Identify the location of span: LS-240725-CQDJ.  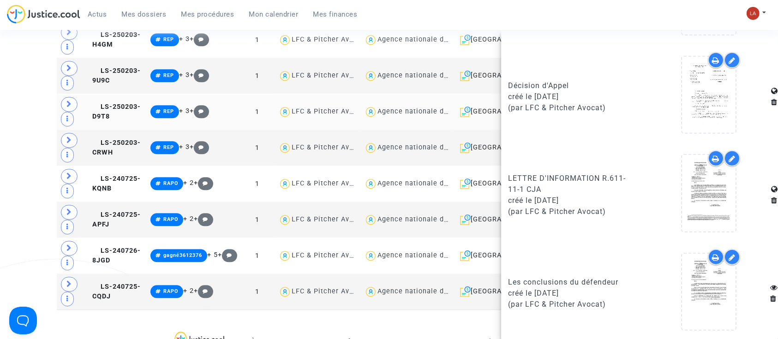
(116, 292).